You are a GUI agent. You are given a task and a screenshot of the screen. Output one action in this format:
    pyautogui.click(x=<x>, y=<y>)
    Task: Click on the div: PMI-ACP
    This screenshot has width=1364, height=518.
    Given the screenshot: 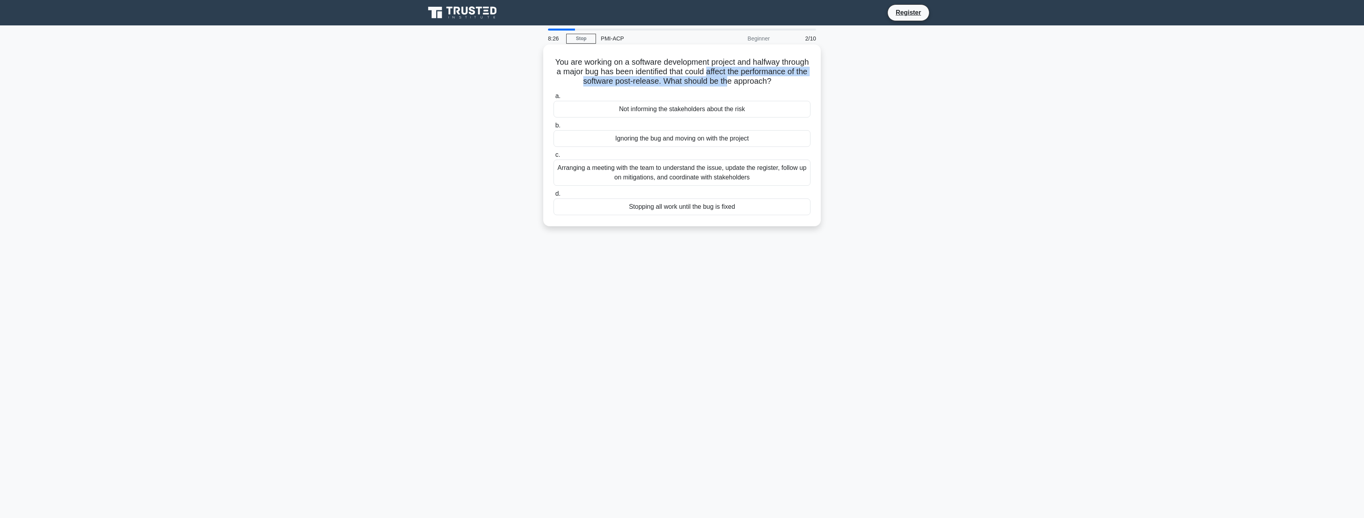 What is the action you would take?
    pyautogui.click(x=650, y=38)
    